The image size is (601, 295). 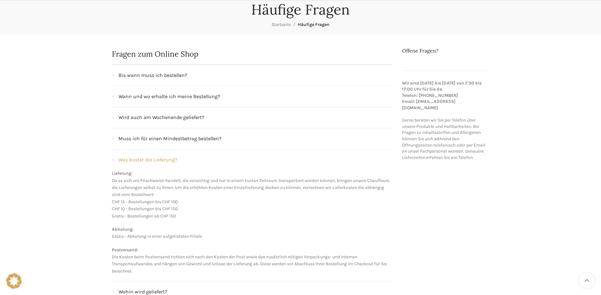 I want to click on p: Die Kosten beim Postversand richten sich nach den Kosten der Post sowie des zusätzlich nötigen Ve..., so click(x=252, y=261).